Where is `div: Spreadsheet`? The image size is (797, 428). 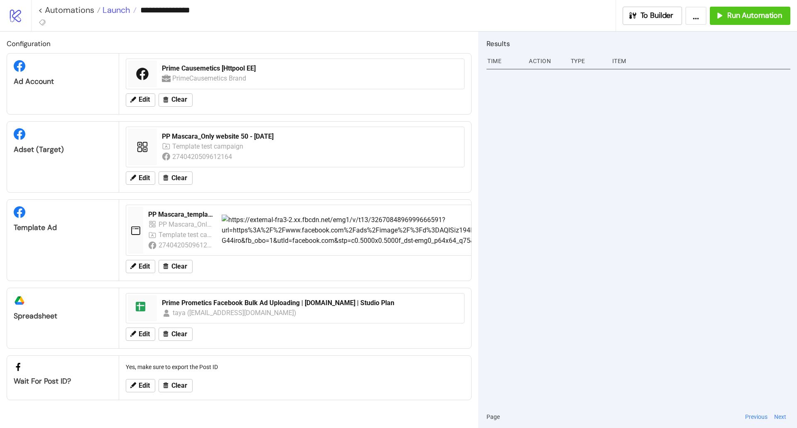 div: Spreadsheet is located at coordinates (63, 316).